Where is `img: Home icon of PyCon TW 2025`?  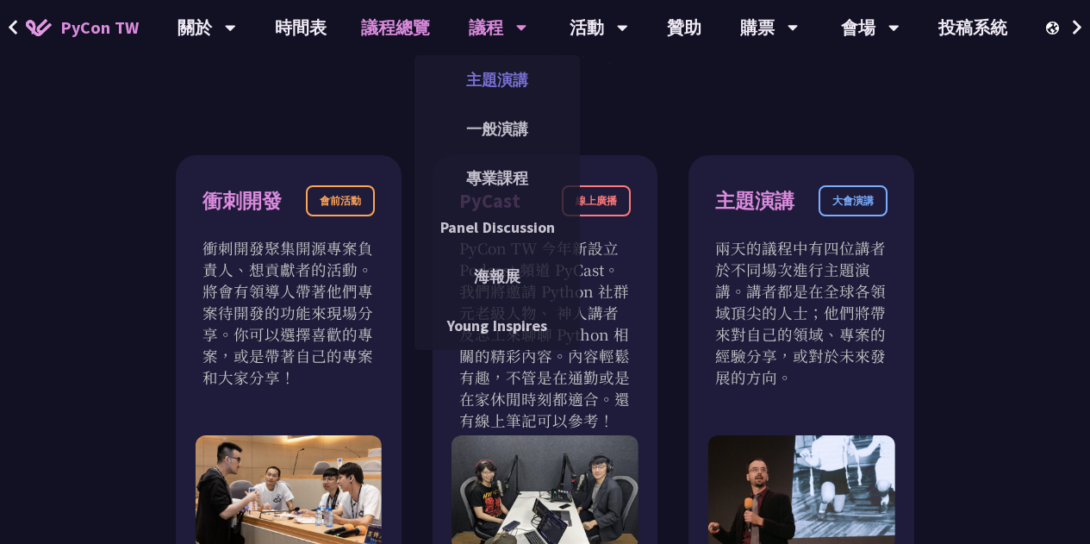 img: Home icon of PyCon TW 2025 is located at coordinates (39, 28).